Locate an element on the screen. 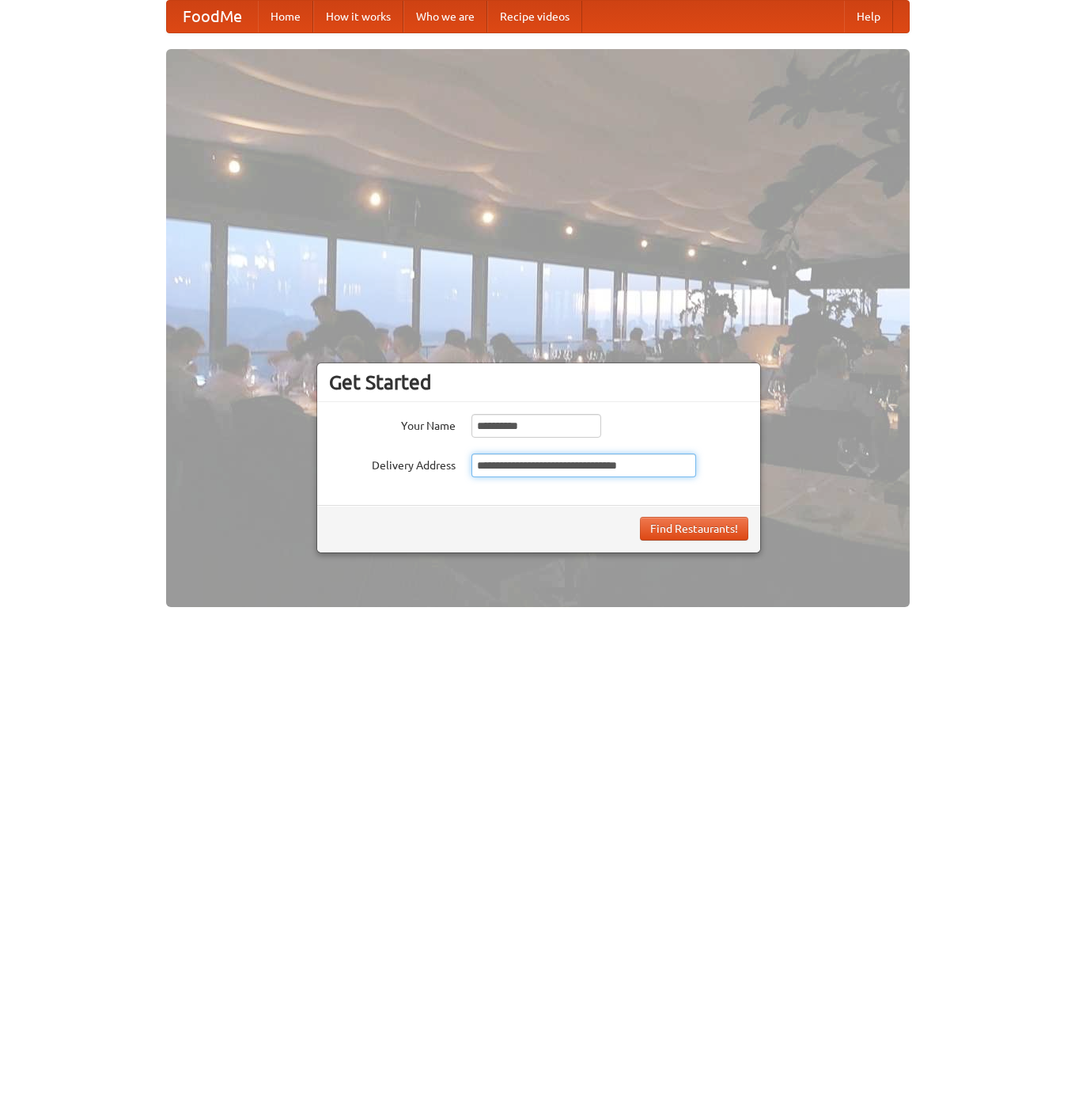 This screenshot has width=1075, height=1120. label: Delivery Address is located at coordinates (392, 463).